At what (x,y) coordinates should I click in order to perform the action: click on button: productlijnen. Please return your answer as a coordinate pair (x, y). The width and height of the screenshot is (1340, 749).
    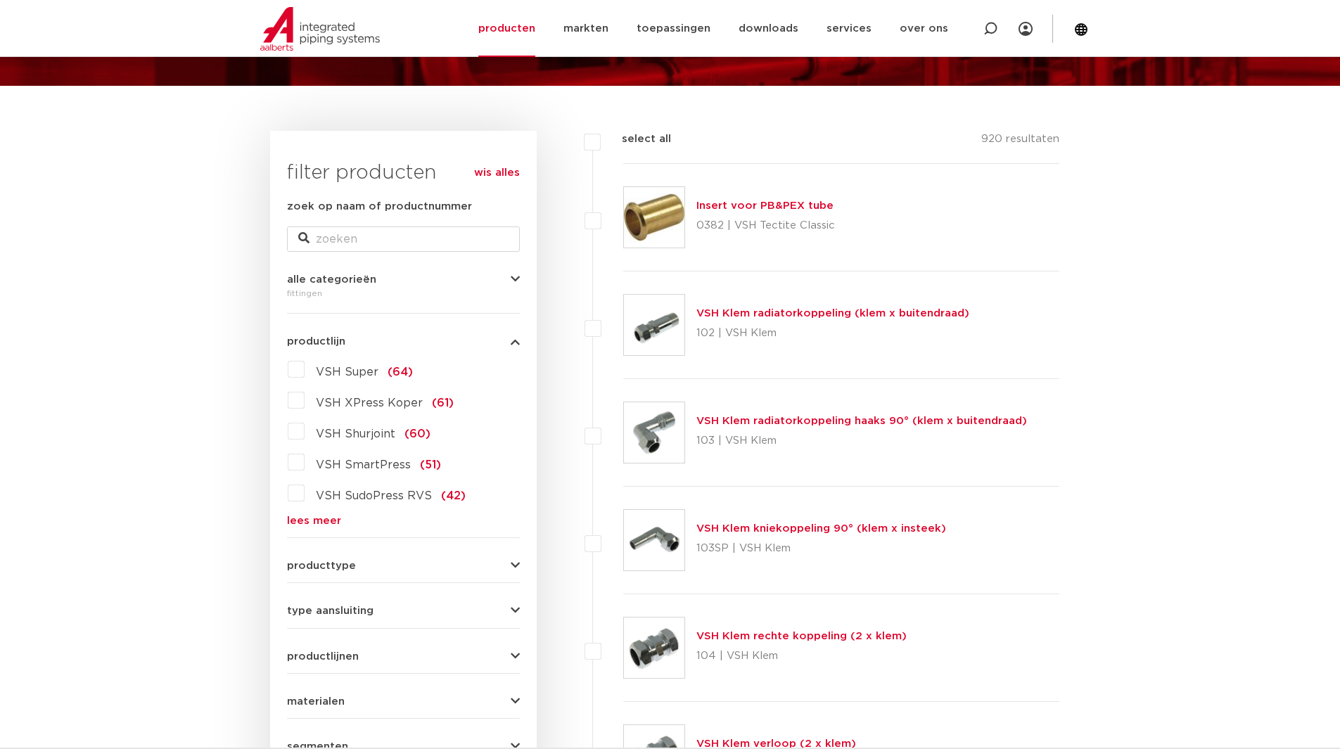
    Looking at the image, I should click on (403, 656).